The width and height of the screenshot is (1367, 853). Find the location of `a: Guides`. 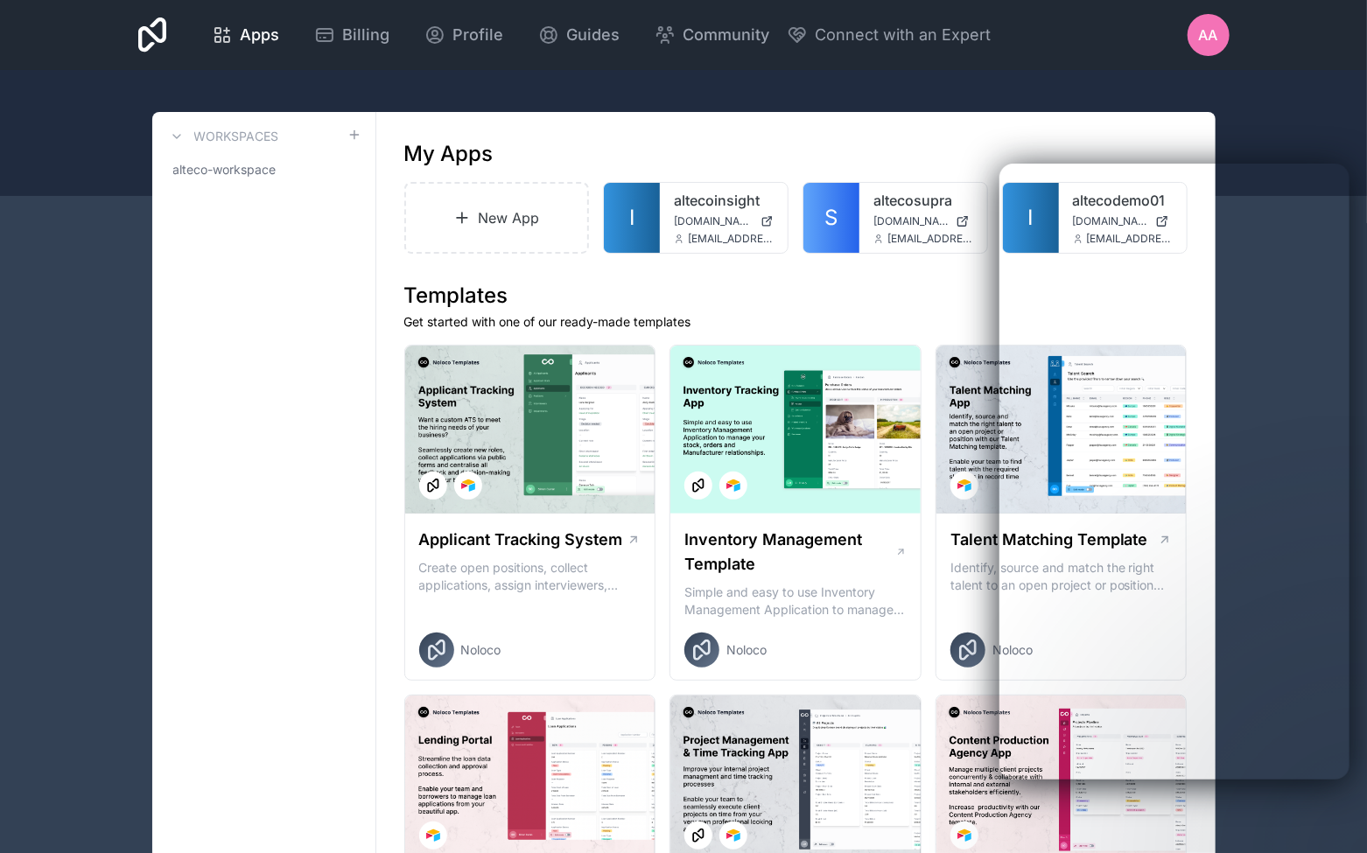

a: Guides is located at coordinates (579, 35).